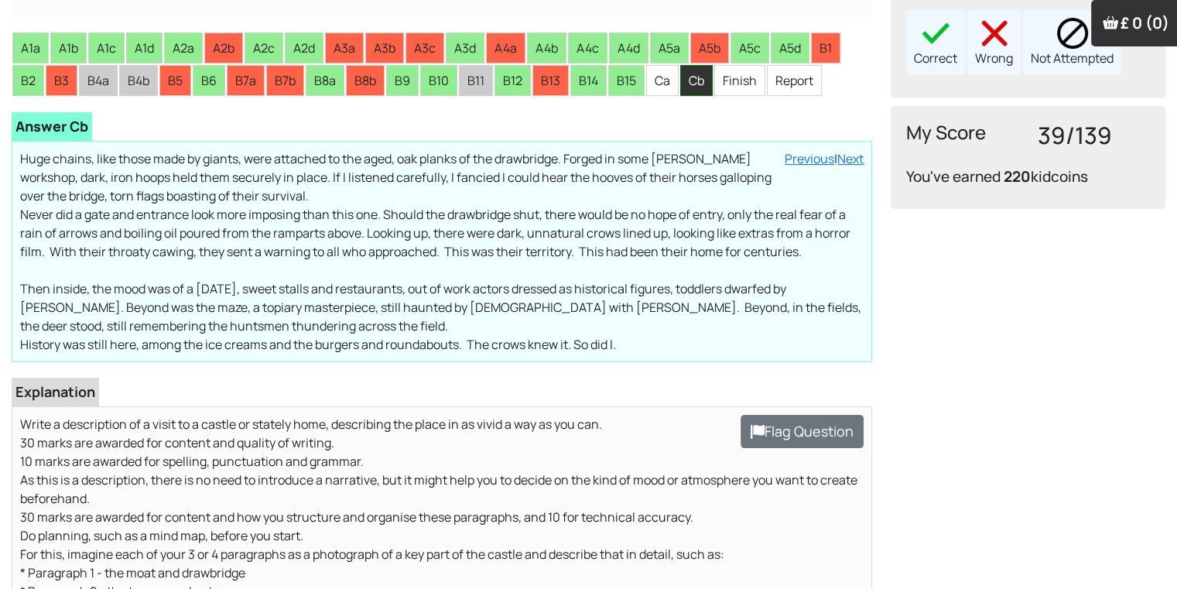 Image resolution: width=1177 pixels, height=589 pixels. I want to click on li: A3a, so click(344, 48).